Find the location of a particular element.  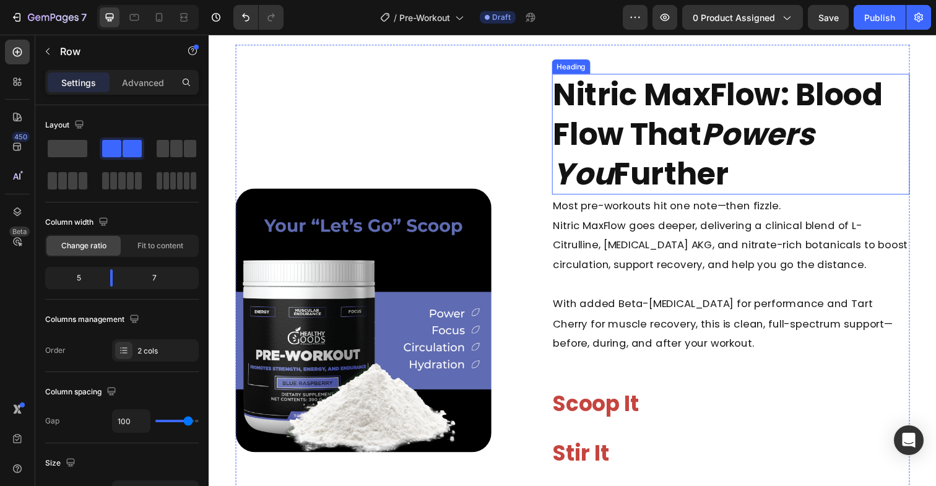

div: 5 is located at coordinates (74, 278).